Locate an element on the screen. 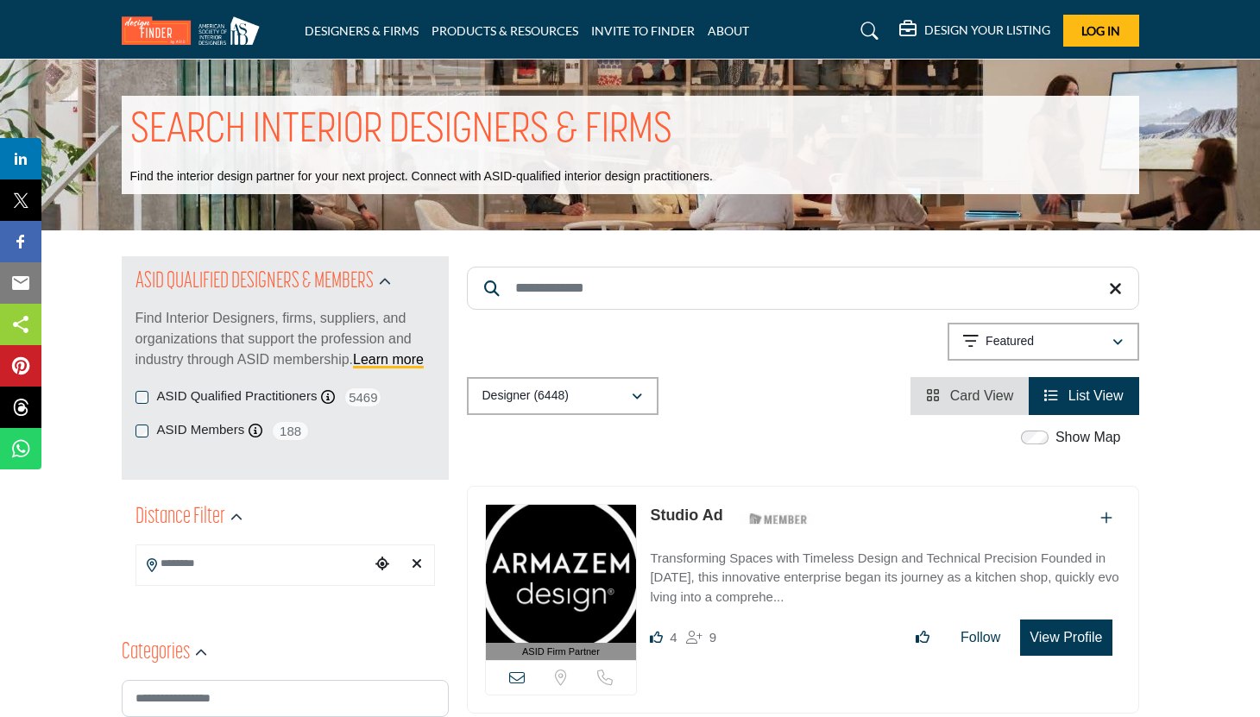  p: Designer (6448) is located at coordinates (526, 396).